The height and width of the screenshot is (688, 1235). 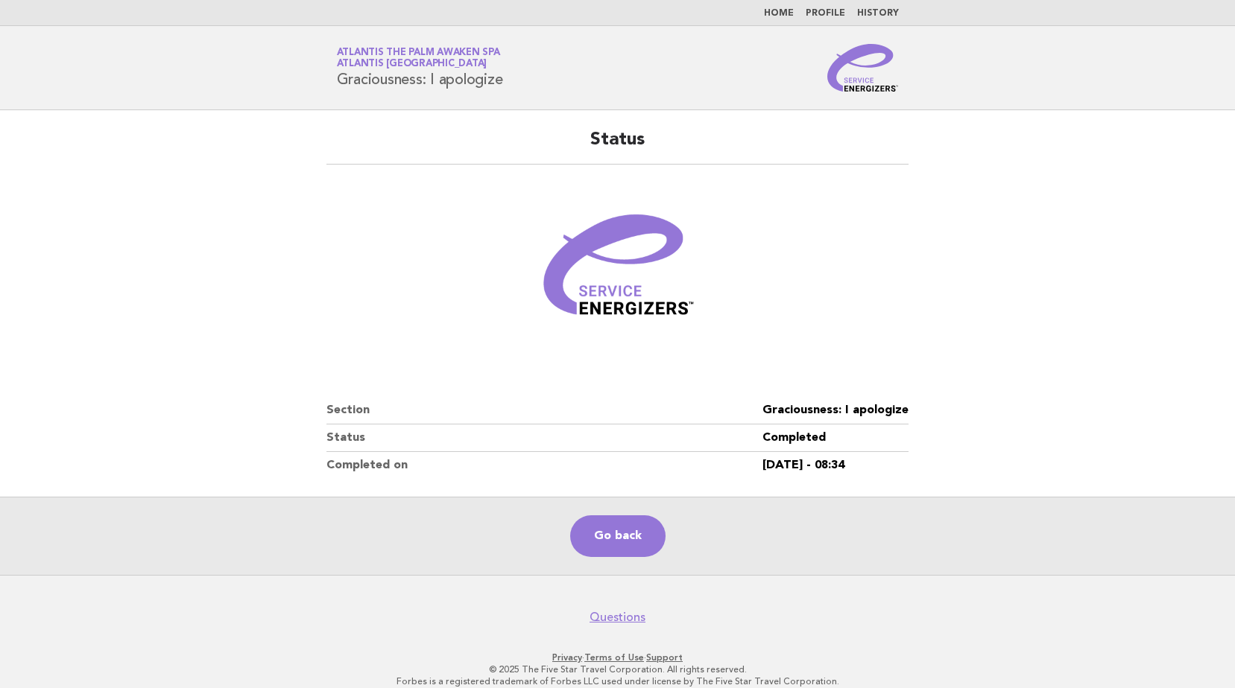 What do you see at coordinates (544, 411) in the screenshot?
I see `dt: Section` at bounding box center [544, 411].